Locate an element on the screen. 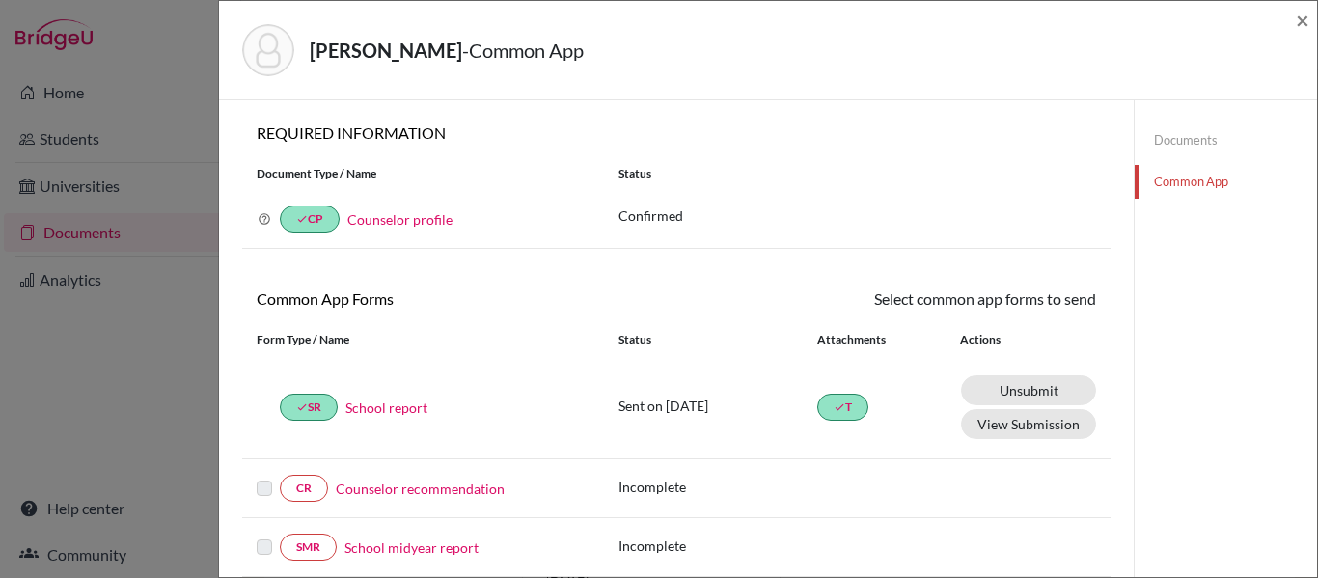 Image resolution: width=1318 pixels, height=578 pixels. div: Document Type / Name is located at coordinates (423, 174).